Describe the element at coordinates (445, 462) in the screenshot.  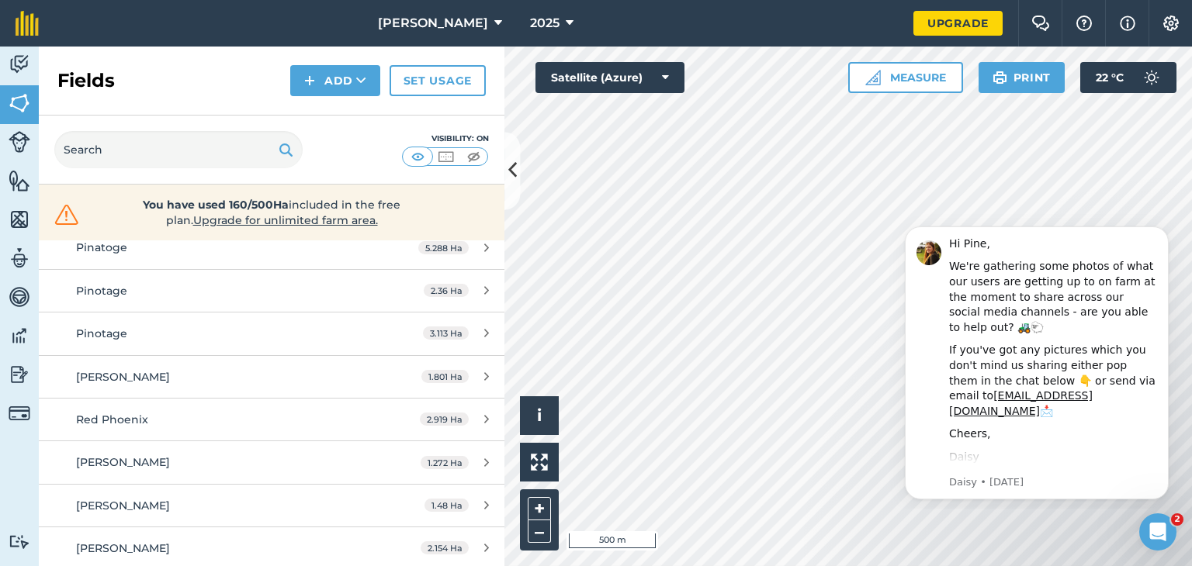
I see `span: 1.272 Ha` at that location.